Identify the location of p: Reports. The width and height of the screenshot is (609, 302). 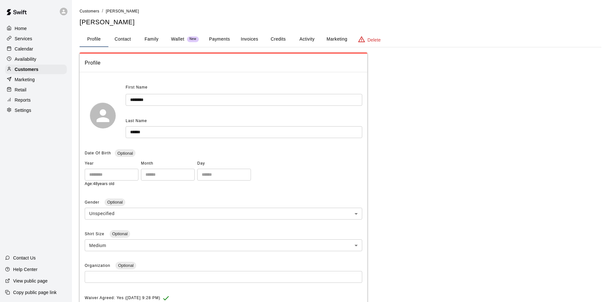
(23, 100).